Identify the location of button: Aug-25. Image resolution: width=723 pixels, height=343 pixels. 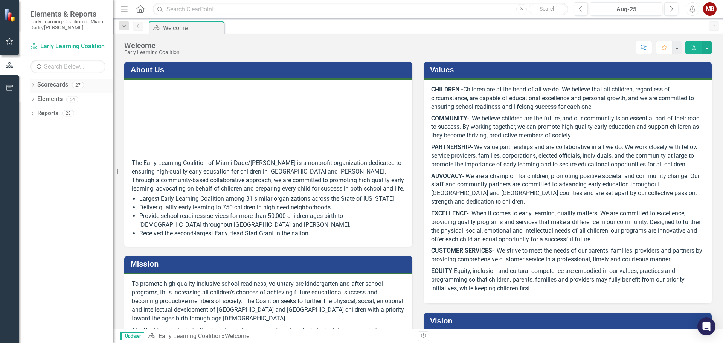
(626, 9).